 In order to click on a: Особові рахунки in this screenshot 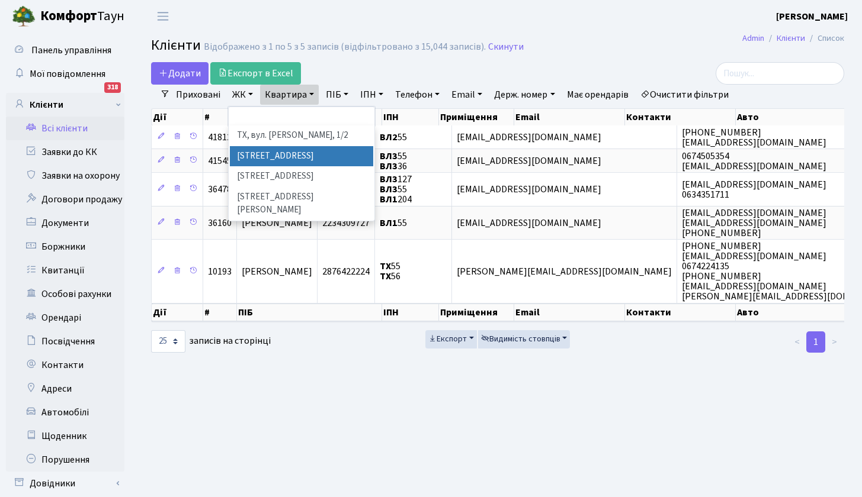, I will do `click(65, 294)`.